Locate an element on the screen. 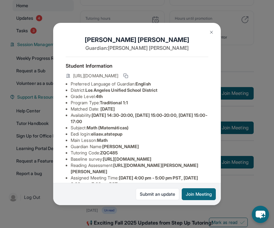 The height and width of the screenshot is (228, 274). li: Eedi login : is located at coordinates (139, 134).